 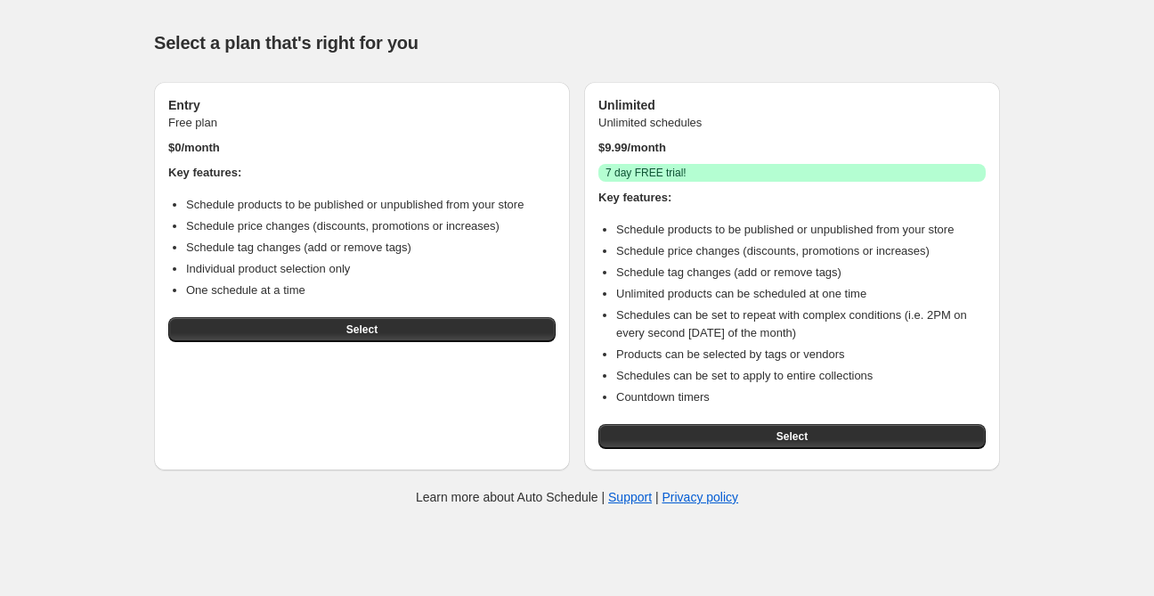 I want to click on h3: Entry, so click(x=361, y=105).